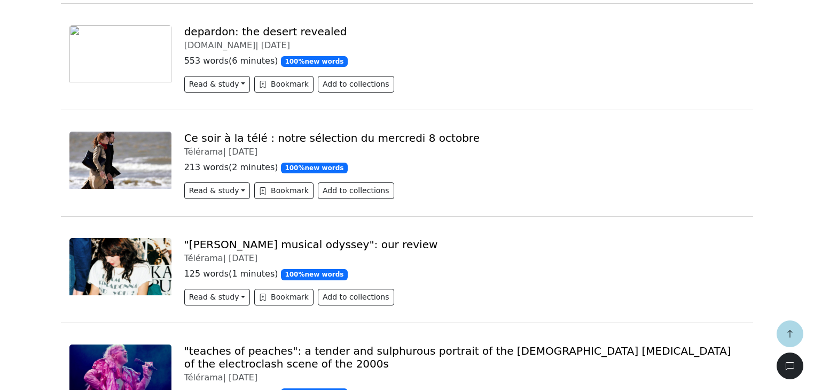 This screenshot has width=814, height=390. I want to click on a: Ce soir à la télé : notre sélection du mercredi 8 octobre, so click(332, 138).